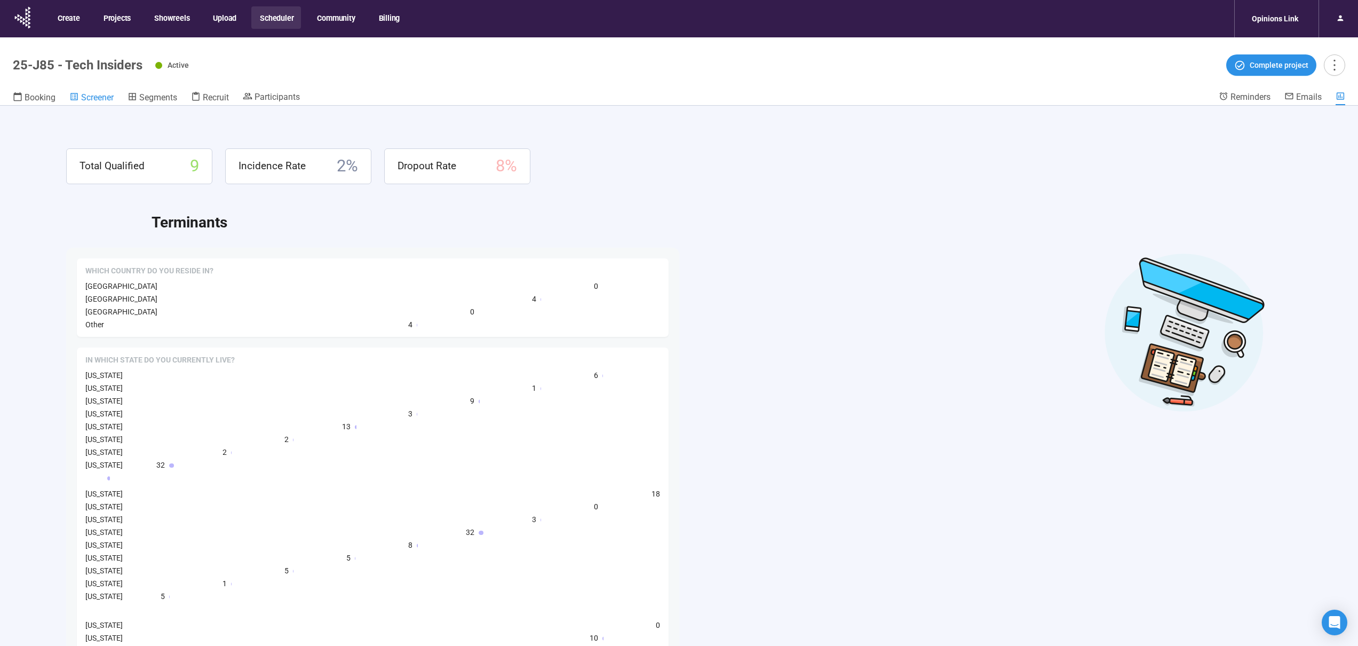 Image resolution: width=1358 pixels, height=646 pixels. What do you see at coordinates (427, 166) in the screenshot?
I see `span: Dropout Rate` at bounding box center [427, 166].